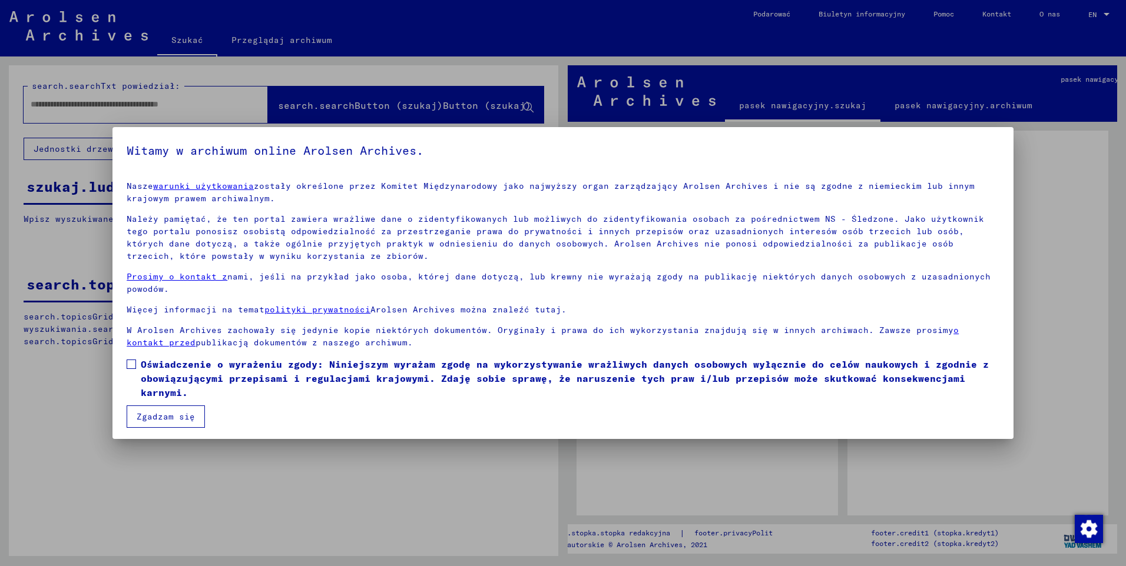 The image size is (1126, 566). What do you see at coordinates (563, 238) in the screenshot?
I see `p: Należy pamiętać, że ten portal zawiera wrażliwe dane o zidentyfikowanych lub możliwych do zidenty...` at bounding box center [563, 238].